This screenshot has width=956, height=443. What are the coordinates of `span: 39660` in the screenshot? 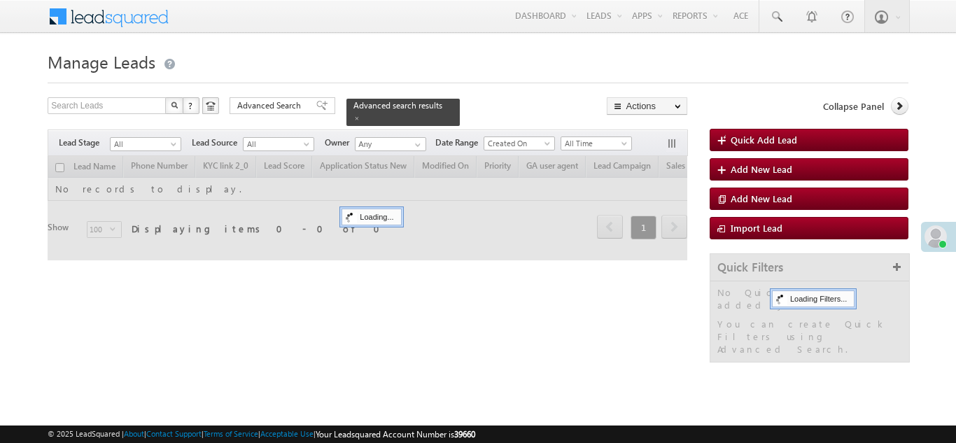 It's located at (465, 434).